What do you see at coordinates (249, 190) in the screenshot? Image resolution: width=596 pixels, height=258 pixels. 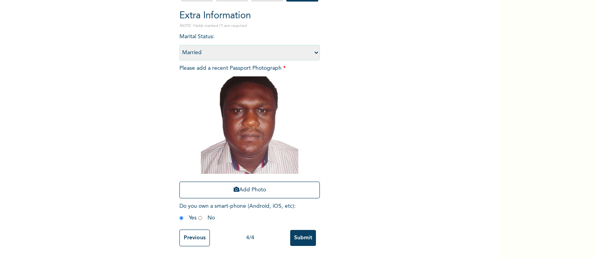 I see `button: Add Photo` at bounding box center [249, 190].